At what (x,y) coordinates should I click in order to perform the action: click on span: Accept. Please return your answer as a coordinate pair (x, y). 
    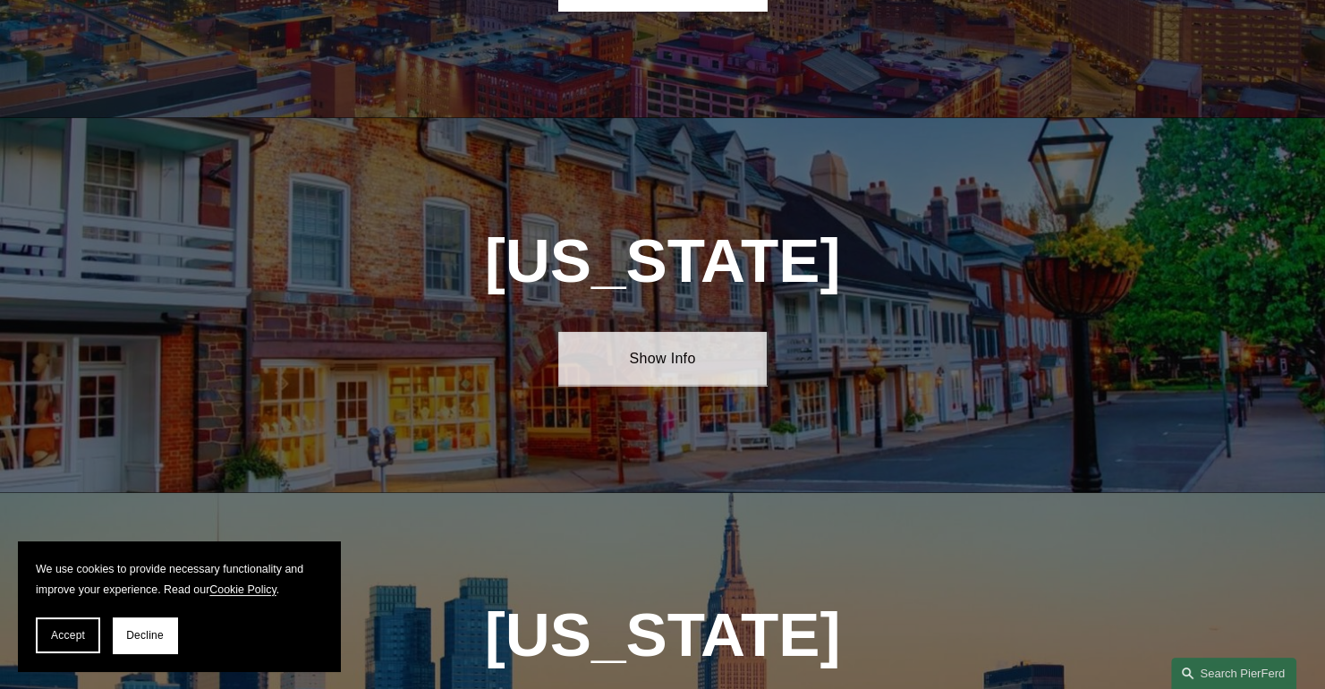
    Looking at the image, I should click on (68, 635).